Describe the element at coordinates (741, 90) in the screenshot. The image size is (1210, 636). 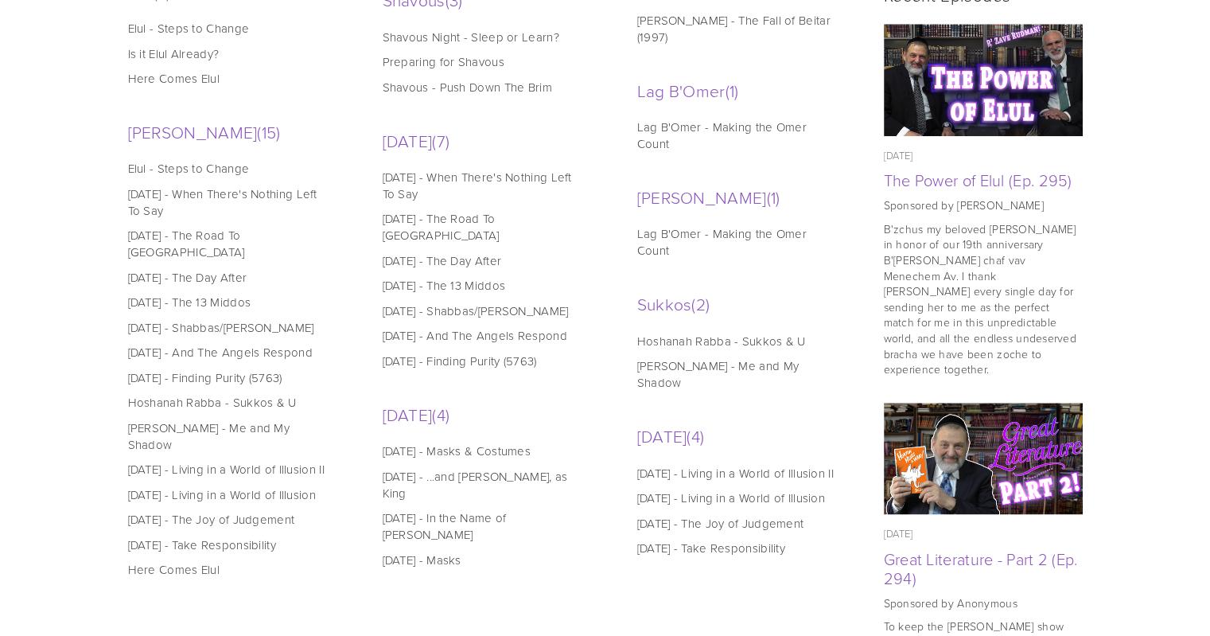
I see `a: Lag B'Omer1` at that location.